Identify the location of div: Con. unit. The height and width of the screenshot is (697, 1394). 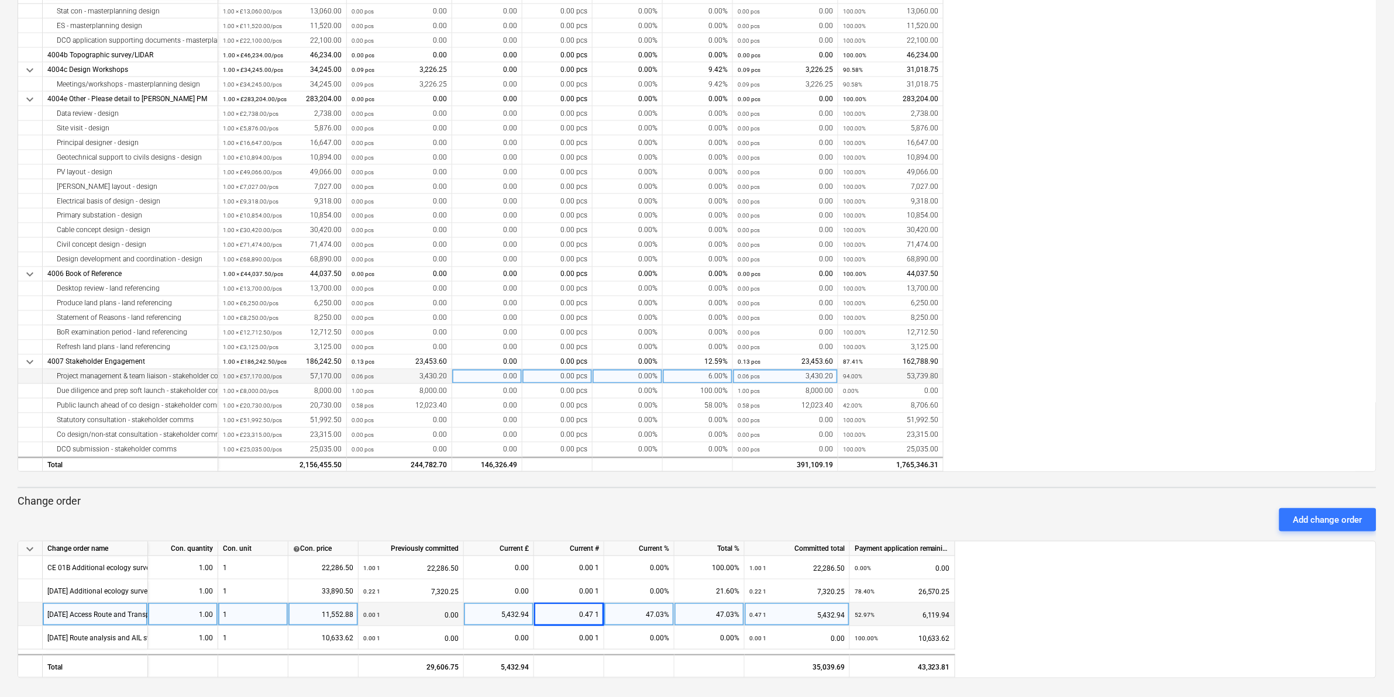
(253, 549).